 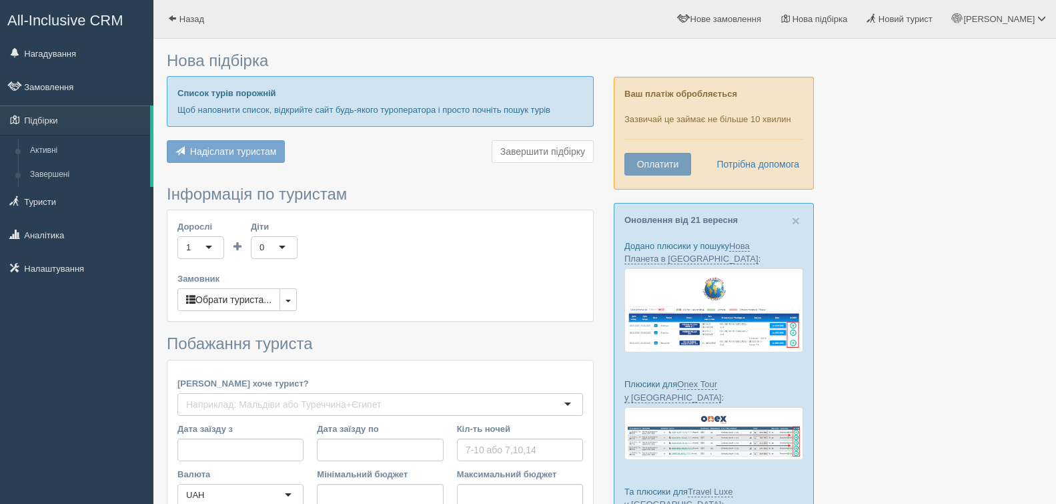 What do you see at coordinates (754, 164) in the screenshot?
I see `a: Потрібна допомога` at bounding box center [754, 164].